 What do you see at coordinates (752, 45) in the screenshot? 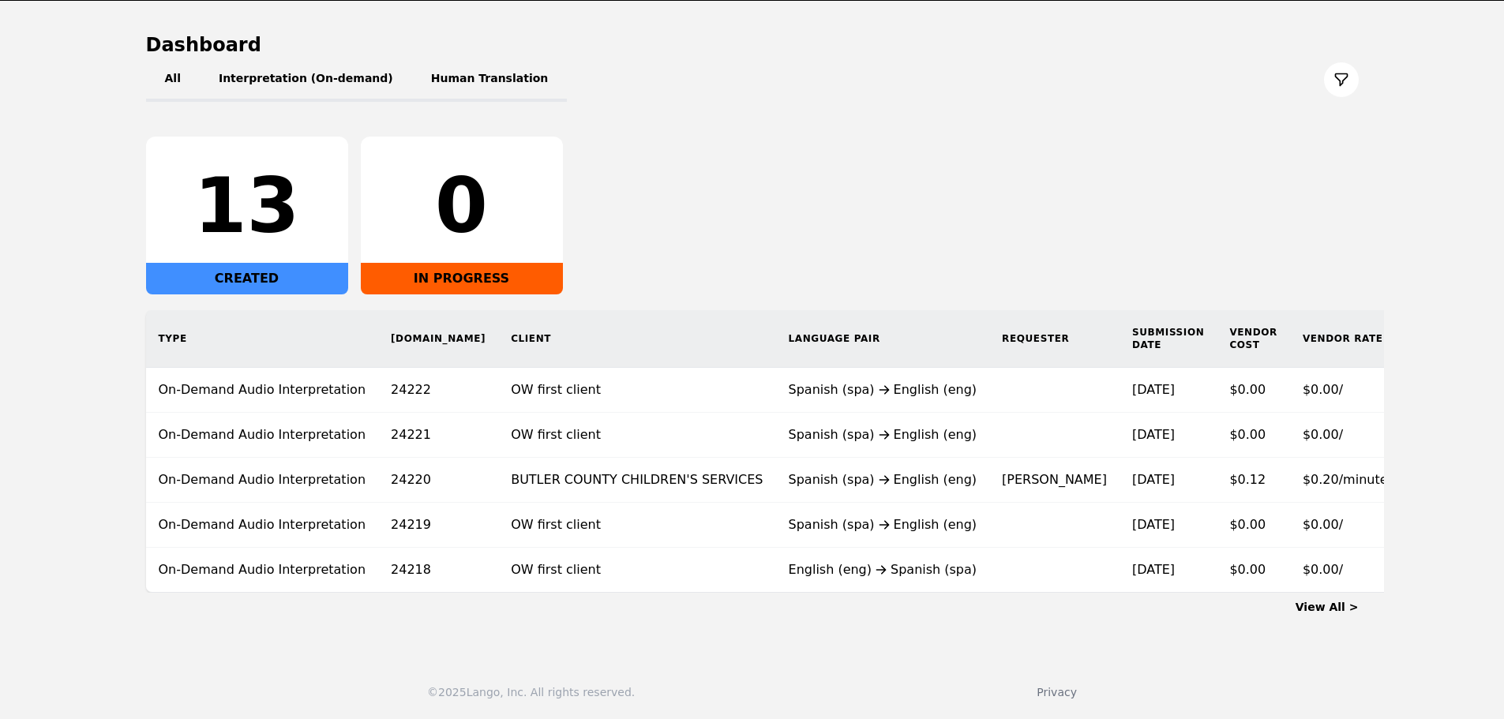
I see `h1: Dashboard` at bounding box center [752, 45].